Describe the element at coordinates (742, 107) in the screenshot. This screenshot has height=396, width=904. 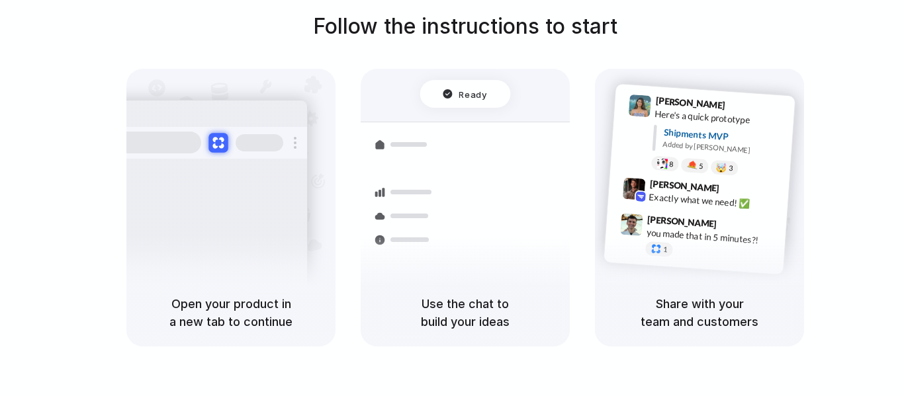
I see `span: 9:41 AM` at that location.